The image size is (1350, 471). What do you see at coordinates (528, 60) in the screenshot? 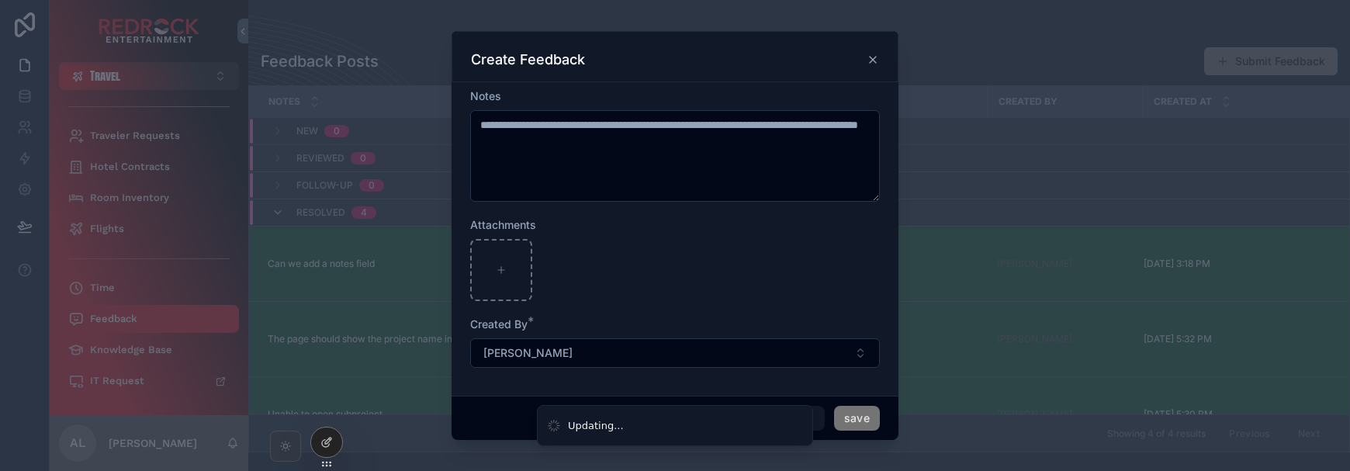
I see `h3: Create Feedback` at bounding box center [528, 60].